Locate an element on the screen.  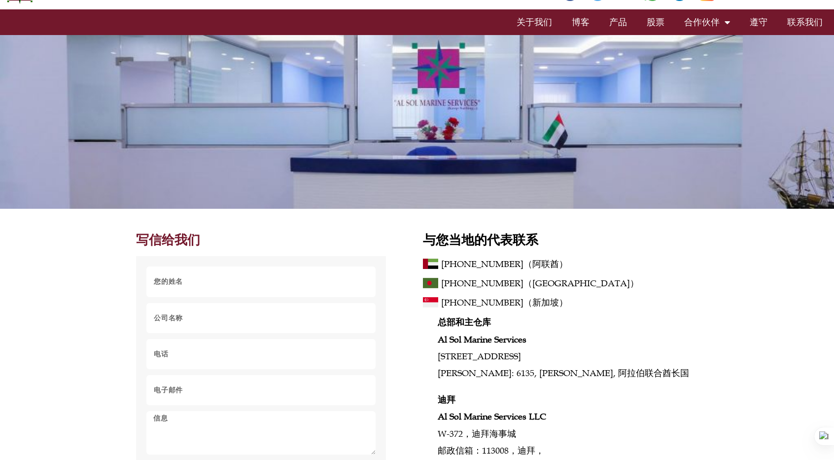
a: 遵守 is located at coordinates (759, 22).